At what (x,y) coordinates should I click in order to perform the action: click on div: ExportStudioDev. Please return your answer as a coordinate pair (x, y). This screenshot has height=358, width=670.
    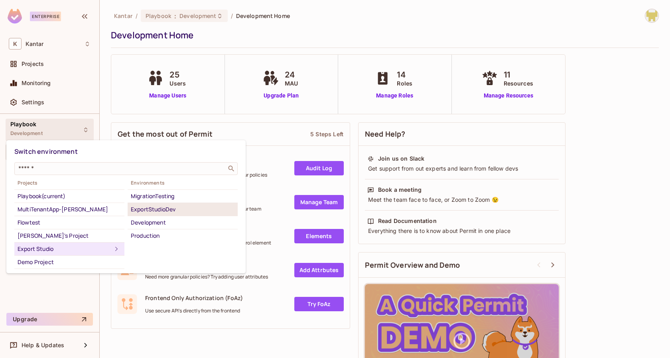
    Looking at the image, I should click on (183, 209).